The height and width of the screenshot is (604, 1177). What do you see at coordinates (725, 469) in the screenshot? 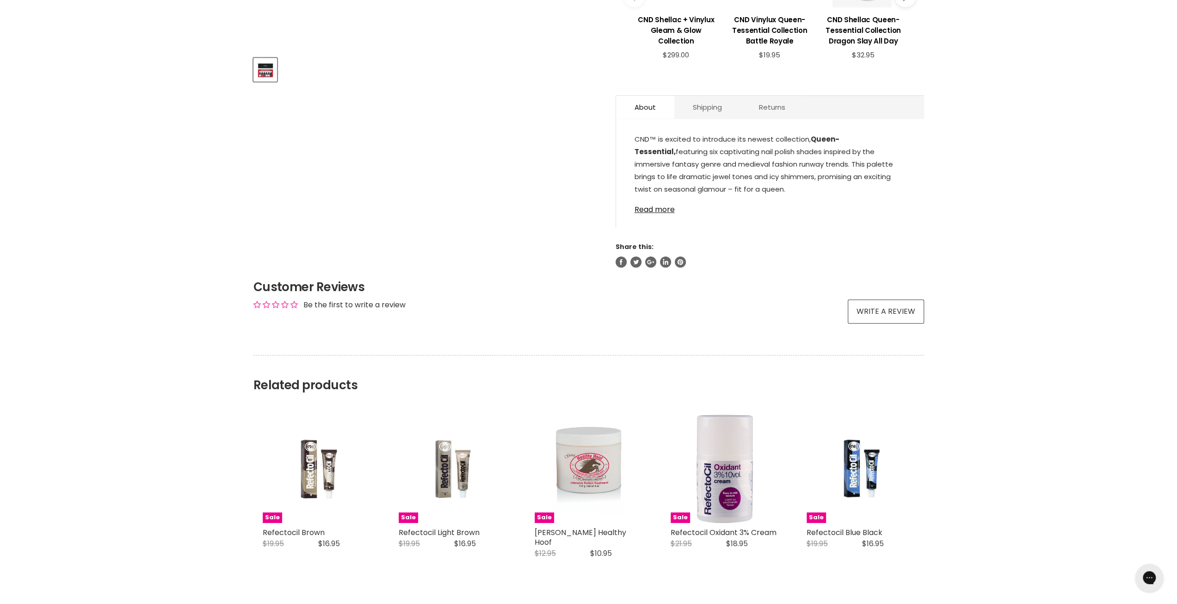
I see `img: Refectocil Oxidant 3% Creme` at bounding box center [725, 469].